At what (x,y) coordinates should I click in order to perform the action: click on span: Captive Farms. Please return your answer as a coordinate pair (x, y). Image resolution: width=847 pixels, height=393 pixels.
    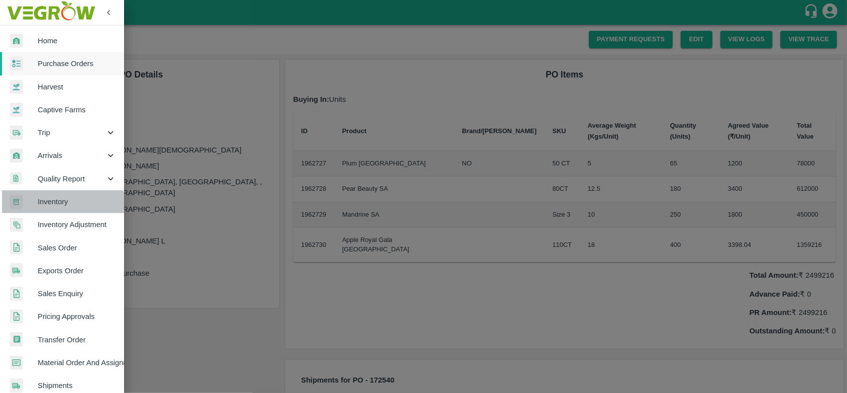
    Looking at the image, I should click on (77, 110).